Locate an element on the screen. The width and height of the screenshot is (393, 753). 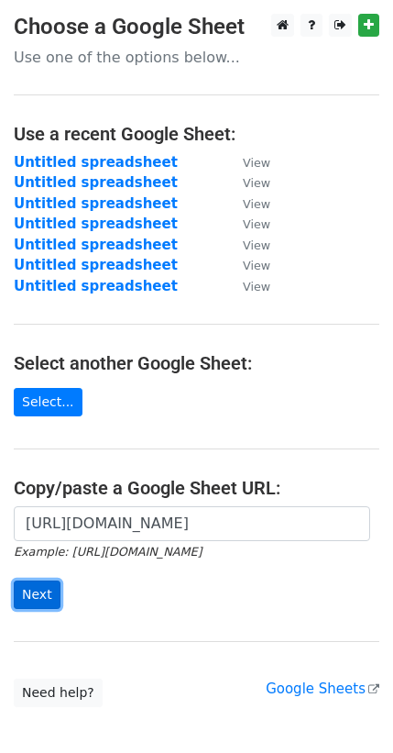
a: Need help? is located at coordinates (58, 692).